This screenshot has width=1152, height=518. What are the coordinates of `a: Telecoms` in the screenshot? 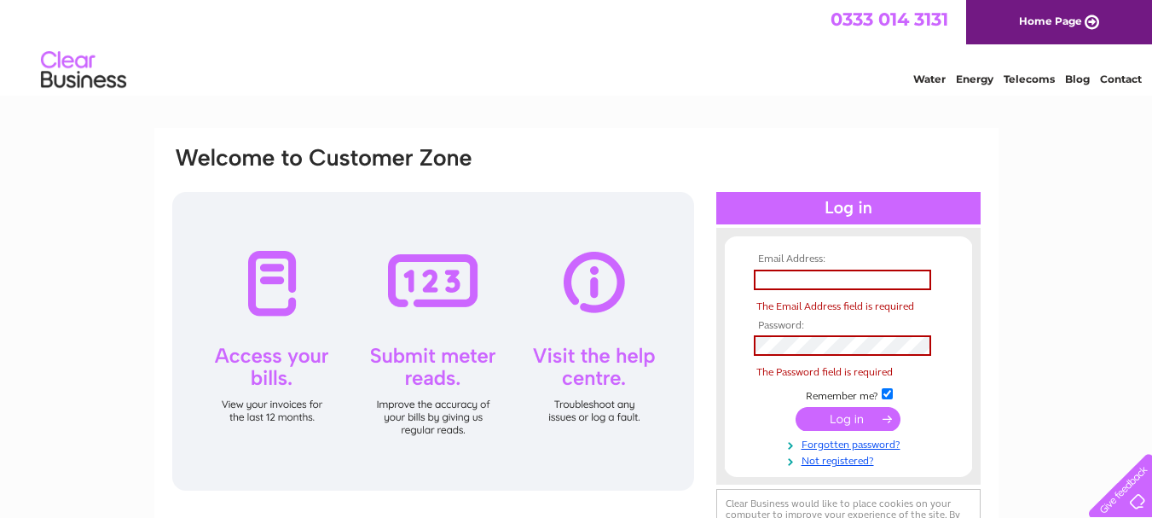 It's located at (1029, 78).